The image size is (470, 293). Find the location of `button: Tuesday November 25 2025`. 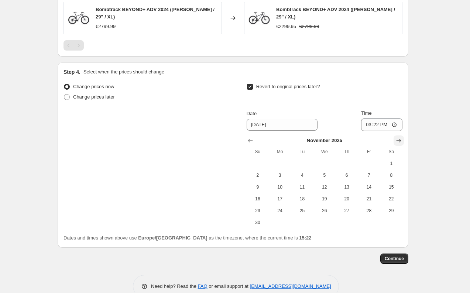

button: Tuesday November 25 2025 is located at coordinates (302, 211).